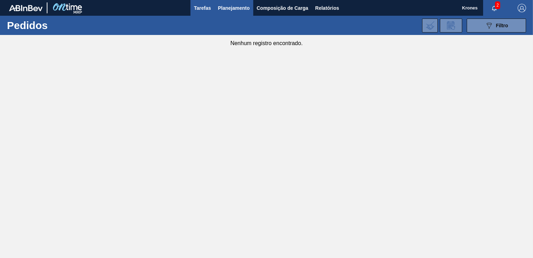 This screenshot has width=533, height=258. I want to click on span: 2, so click(498, 5).